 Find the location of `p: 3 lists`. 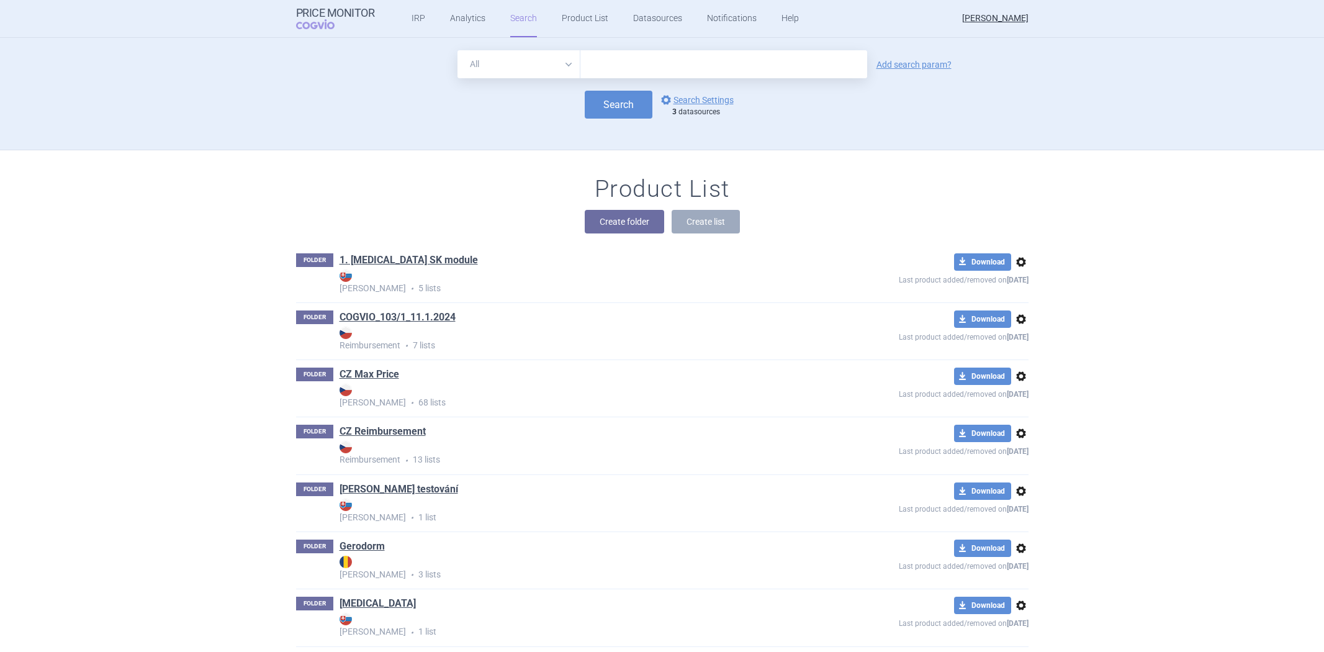

p: 3 lists is located at coordinates (574, 568).